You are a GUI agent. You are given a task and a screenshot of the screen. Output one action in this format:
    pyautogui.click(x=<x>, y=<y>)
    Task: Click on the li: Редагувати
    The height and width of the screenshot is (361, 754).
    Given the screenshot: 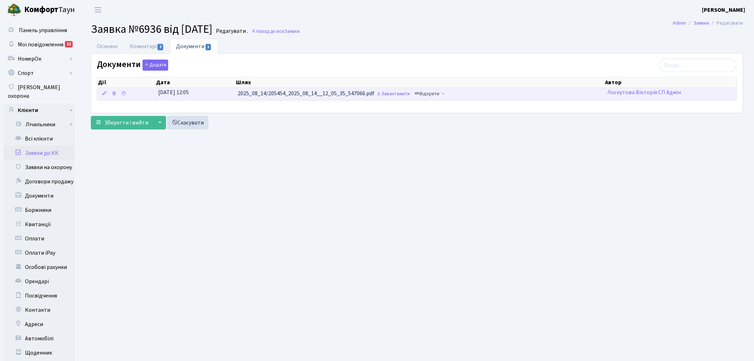 What is the action you would take?
    pyautogui.click(x=726, y=23)
    